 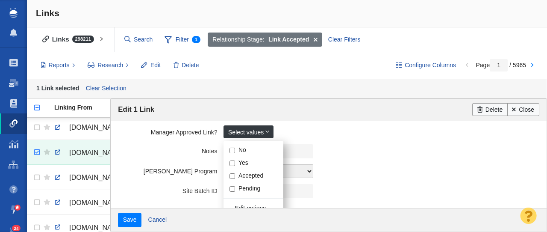 What do you see at coordinates (430, 65) in the screenshot?
I see `span: Configure Columns` at bounding box center [430, 65].